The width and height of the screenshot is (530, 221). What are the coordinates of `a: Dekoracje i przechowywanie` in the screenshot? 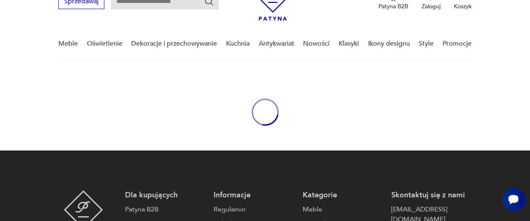 It's located at (174, 44).